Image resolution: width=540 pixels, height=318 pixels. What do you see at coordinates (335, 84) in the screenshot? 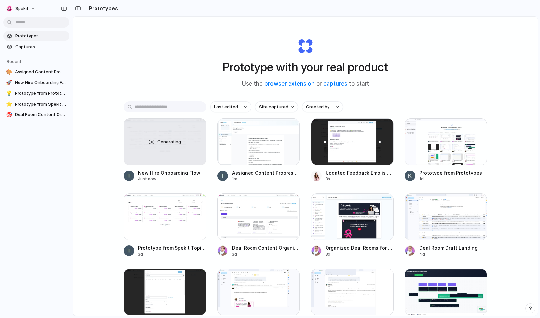
I see `a: captures` at bounding box center [335, 84].